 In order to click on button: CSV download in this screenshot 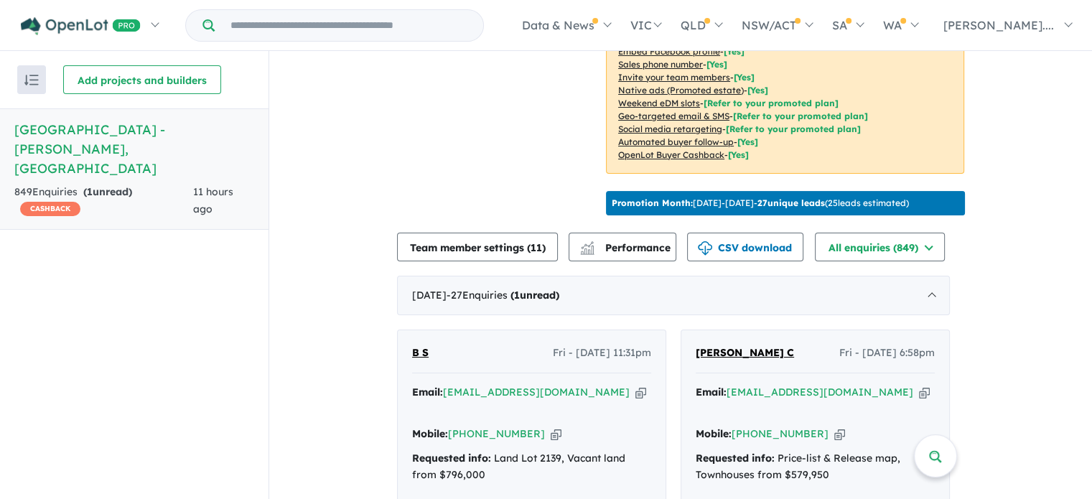, I will do `click(745, 247)`.